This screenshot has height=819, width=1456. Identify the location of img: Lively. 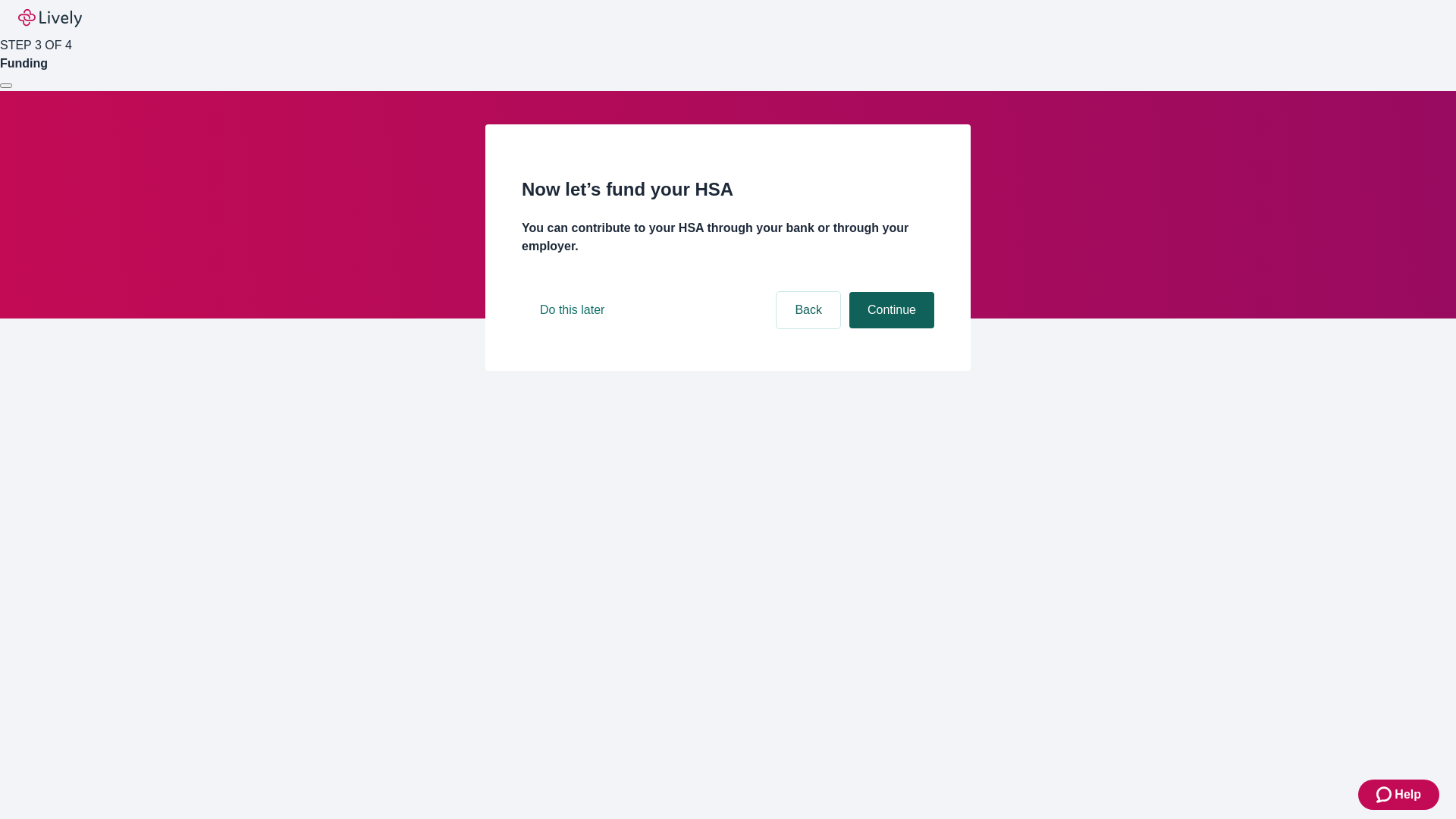
(50, 18).